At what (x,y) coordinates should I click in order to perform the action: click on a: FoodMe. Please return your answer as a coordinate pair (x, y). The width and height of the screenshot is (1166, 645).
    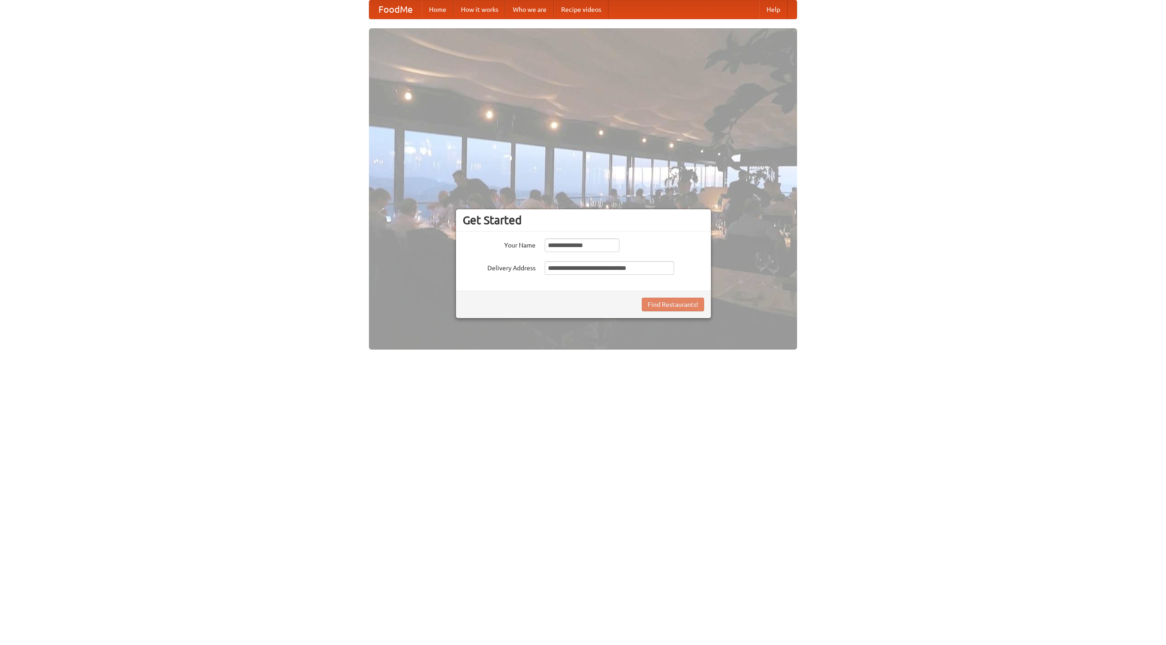
    Looking at the image, I should click on (395, 10).